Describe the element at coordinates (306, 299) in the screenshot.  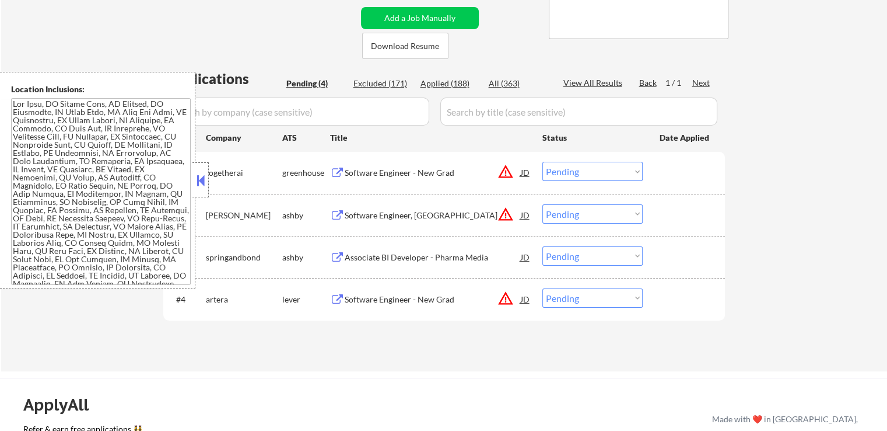
I see `div: lever` at that location.